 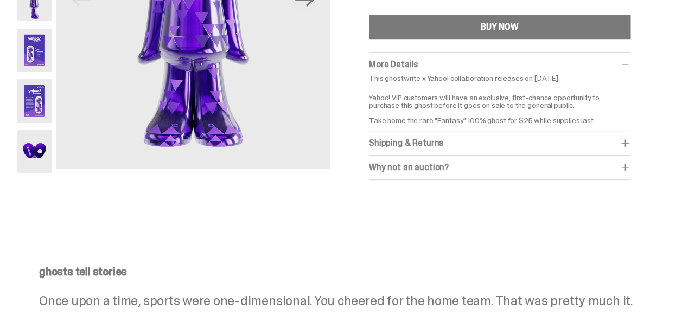 I want to click on p: Once upon a time, sports were one-dimensional. You cheered for the home team. That was pretty muc..., so click(x=337, y=301).